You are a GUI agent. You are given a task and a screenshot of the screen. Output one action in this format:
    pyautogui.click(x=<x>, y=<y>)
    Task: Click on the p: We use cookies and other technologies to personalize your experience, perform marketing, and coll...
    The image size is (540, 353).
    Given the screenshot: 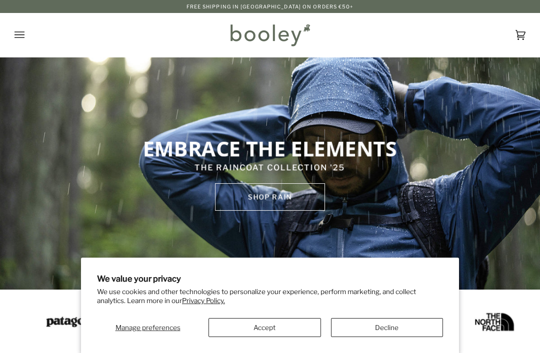 What is the action you would take?
    pyautogui.click(x=270, y=296)
    